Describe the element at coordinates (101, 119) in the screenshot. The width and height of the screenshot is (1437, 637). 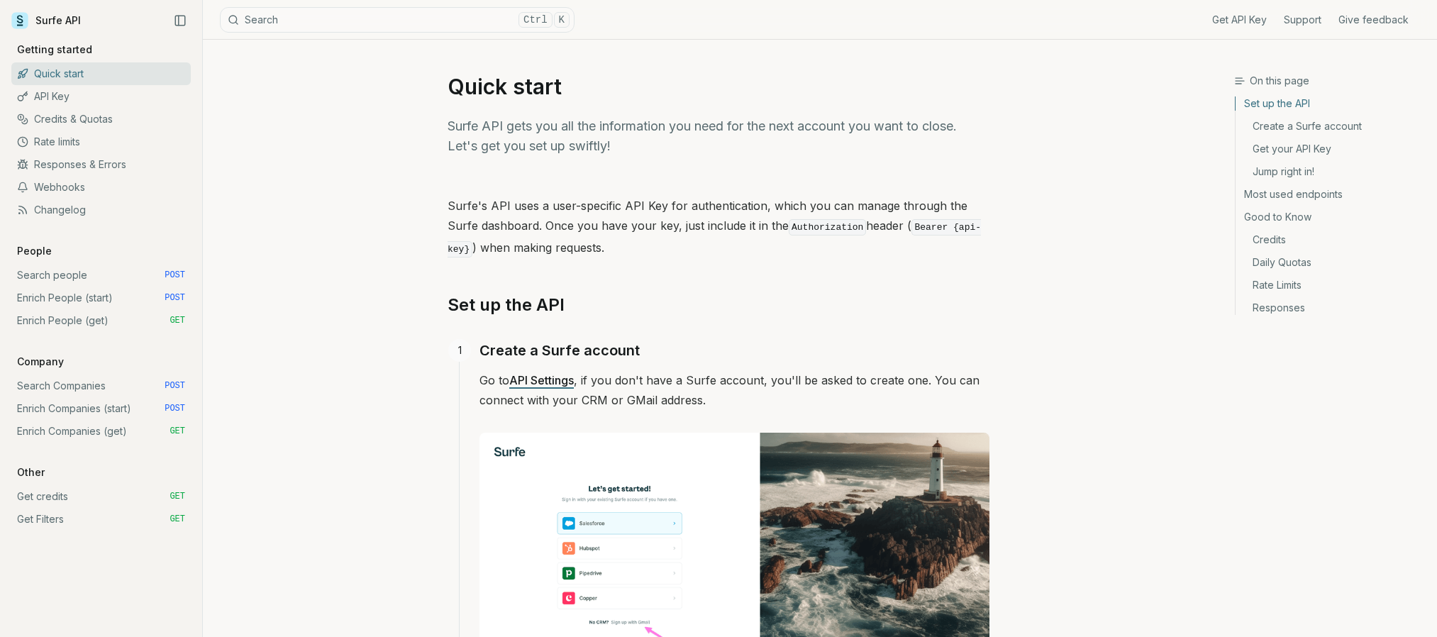
I see `a: Credits & Quotas` at that location.